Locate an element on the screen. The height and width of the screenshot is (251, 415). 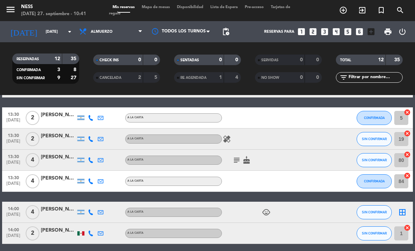
span: CANCELADA is located at coordinates (110, 78).